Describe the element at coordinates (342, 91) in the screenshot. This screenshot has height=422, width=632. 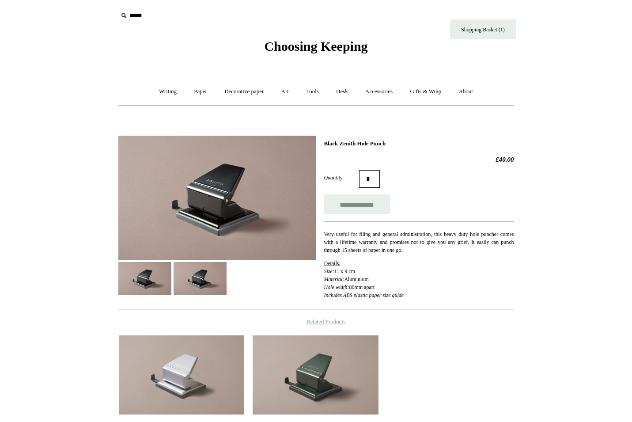
I see `a: Desk` at that location.